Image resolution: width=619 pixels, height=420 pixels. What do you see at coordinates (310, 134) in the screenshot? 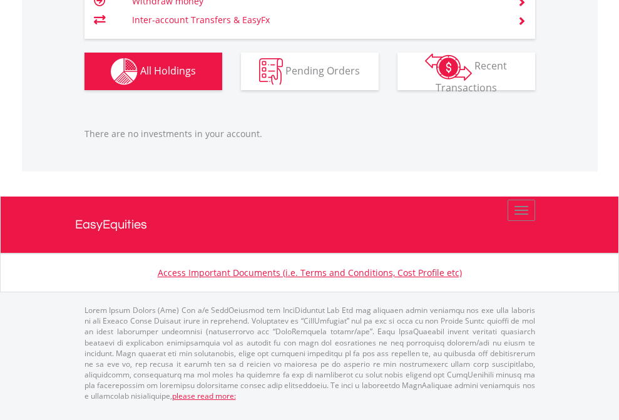
I see `p: There are no investments in your account.` at bounding box center [310, 134].